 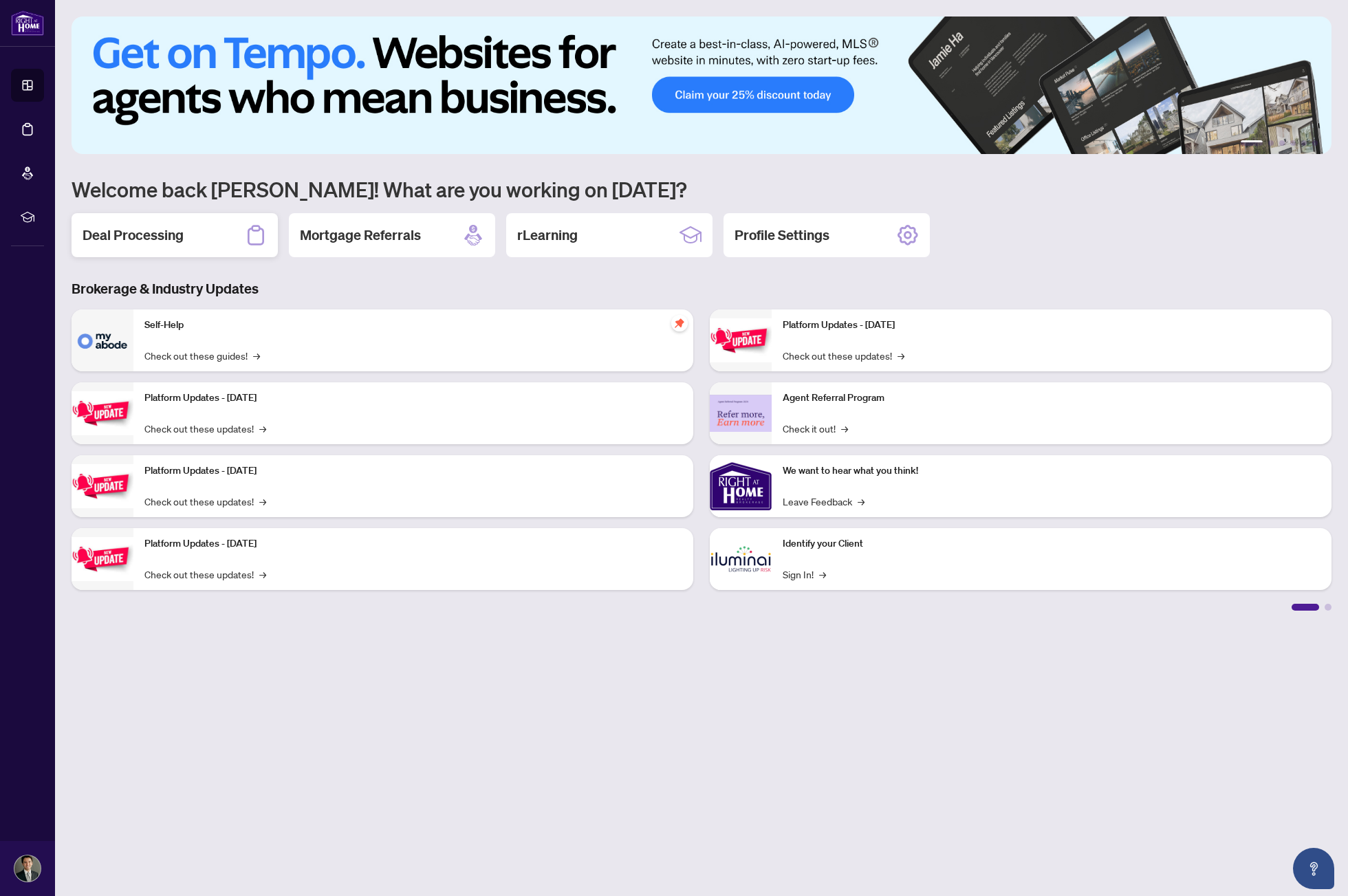 I want to click on a: Sign In!→, so click(x=804, y=574).